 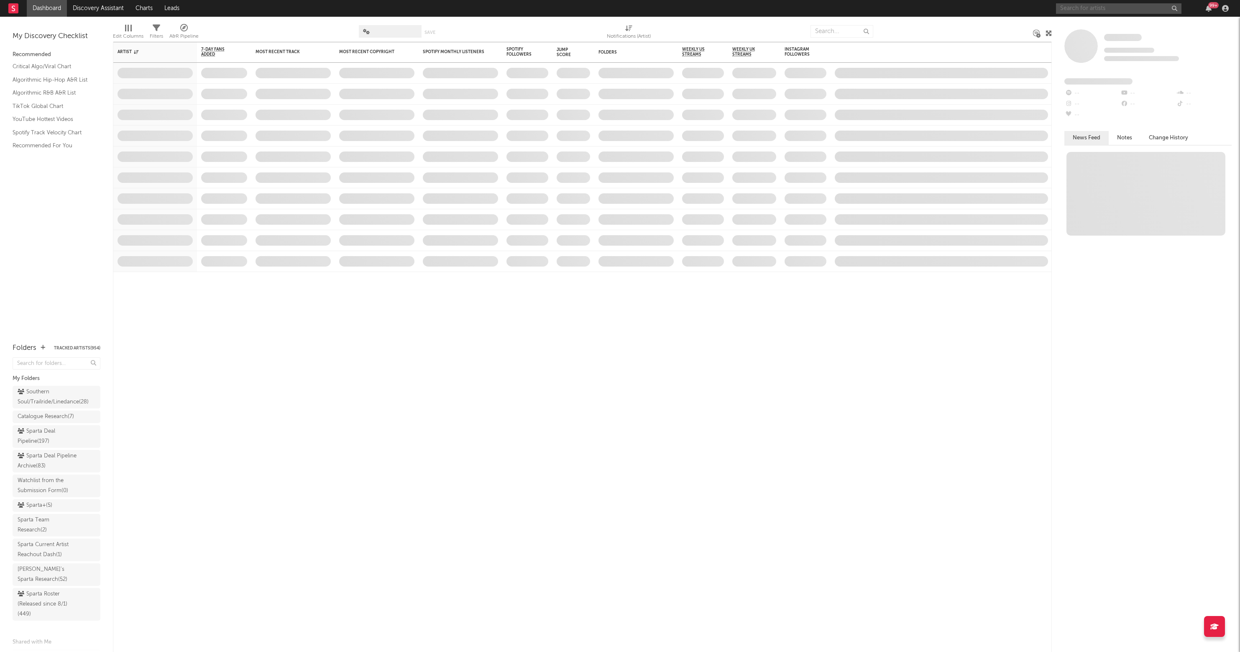 What do you see at coordinates (1123, 38) in the screenshot?
I see `a: Some Artist` at bounding box center [1123, 38].